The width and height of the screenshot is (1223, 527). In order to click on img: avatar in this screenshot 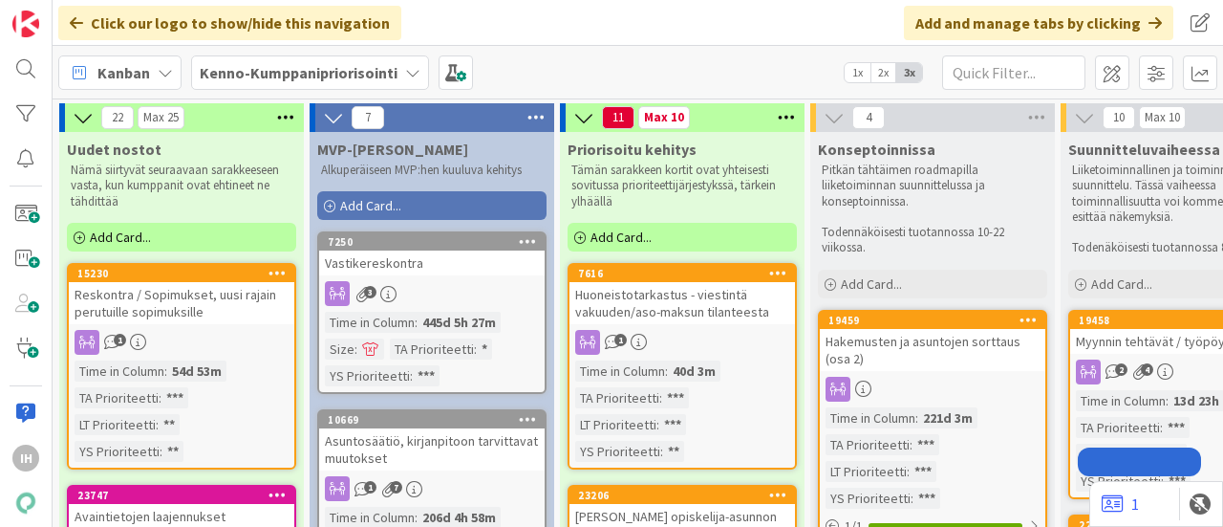, I will do `click(26, 503)`.